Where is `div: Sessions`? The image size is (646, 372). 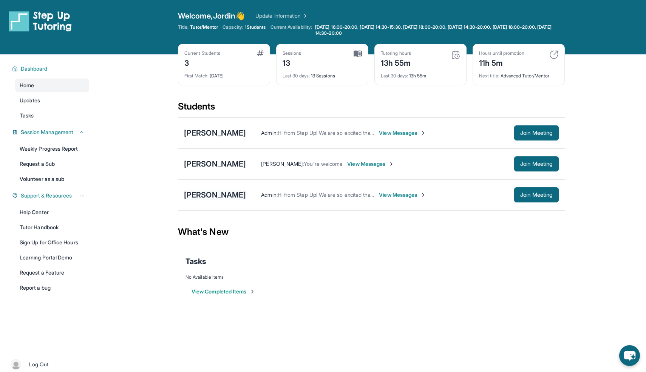
div: Sessions is located at coordinates (292, 53).